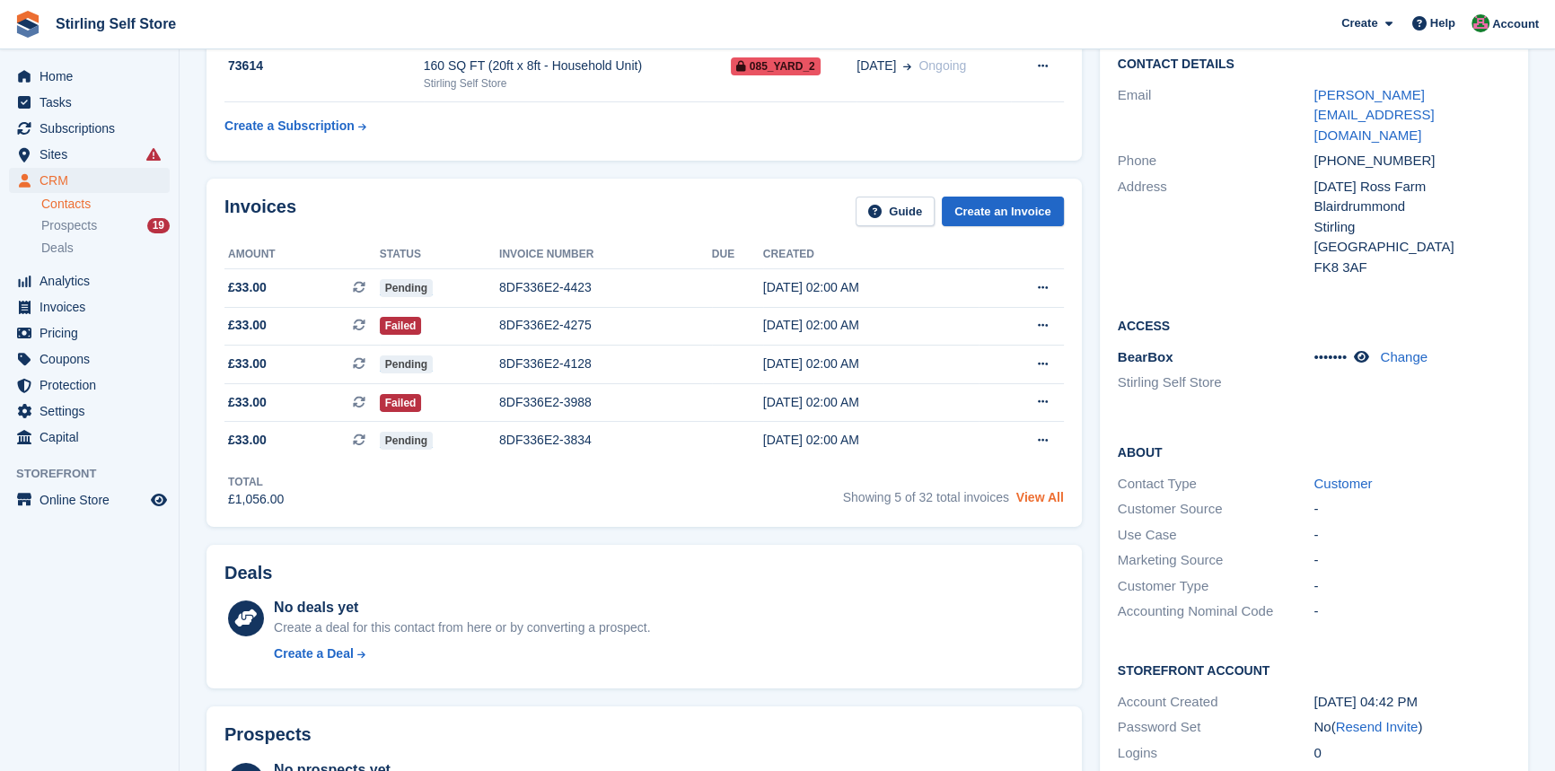 This screenshot has height=771, width=1555. I want to click on div: 8DF336E2-4275, so click(605, 325).